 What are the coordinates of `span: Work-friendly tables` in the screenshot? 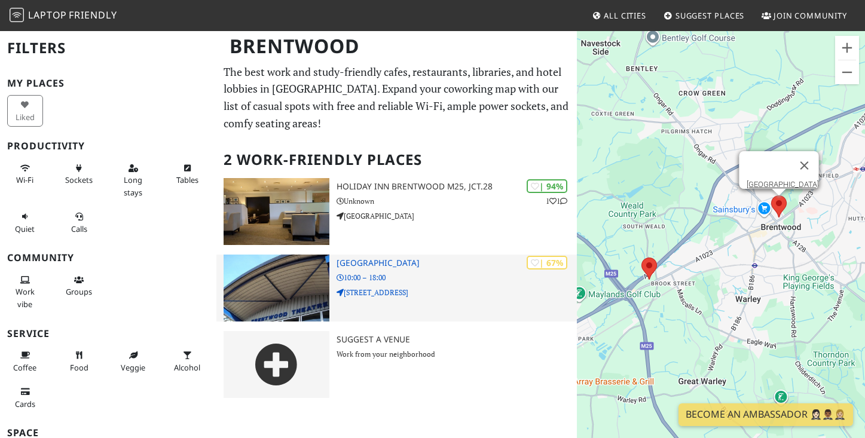 It's located at (187, 180).